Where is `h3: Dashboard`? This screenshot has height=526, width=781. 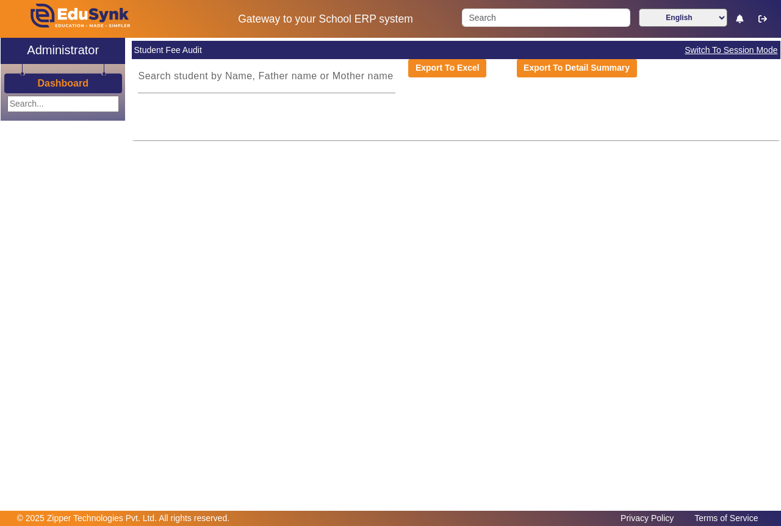 h3: Dashboard is located at coordinates (63, 83).